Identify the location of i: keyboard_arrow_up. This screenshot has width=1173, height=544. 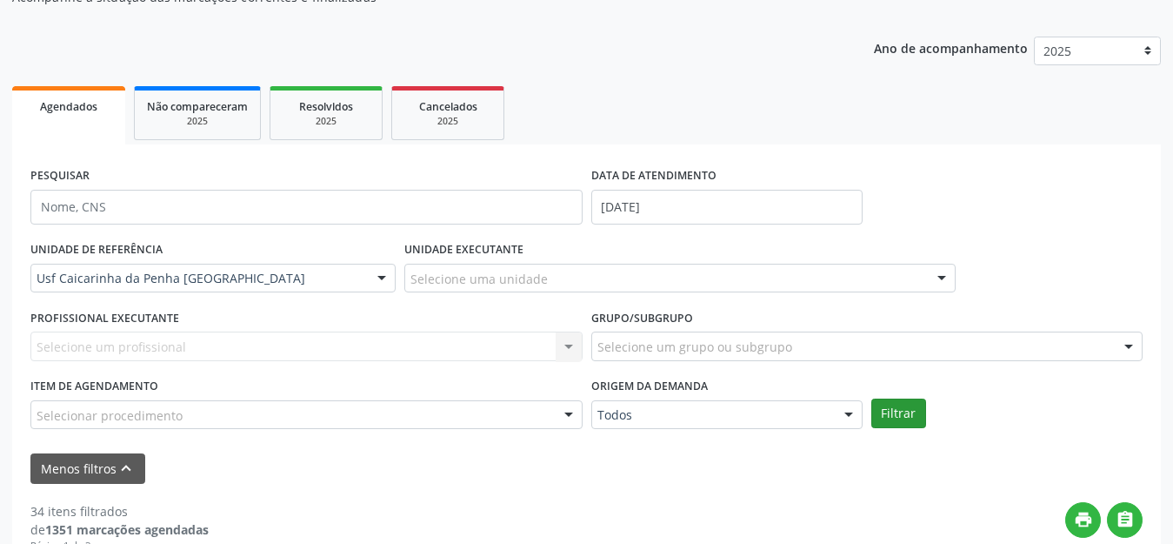
(126, 468).